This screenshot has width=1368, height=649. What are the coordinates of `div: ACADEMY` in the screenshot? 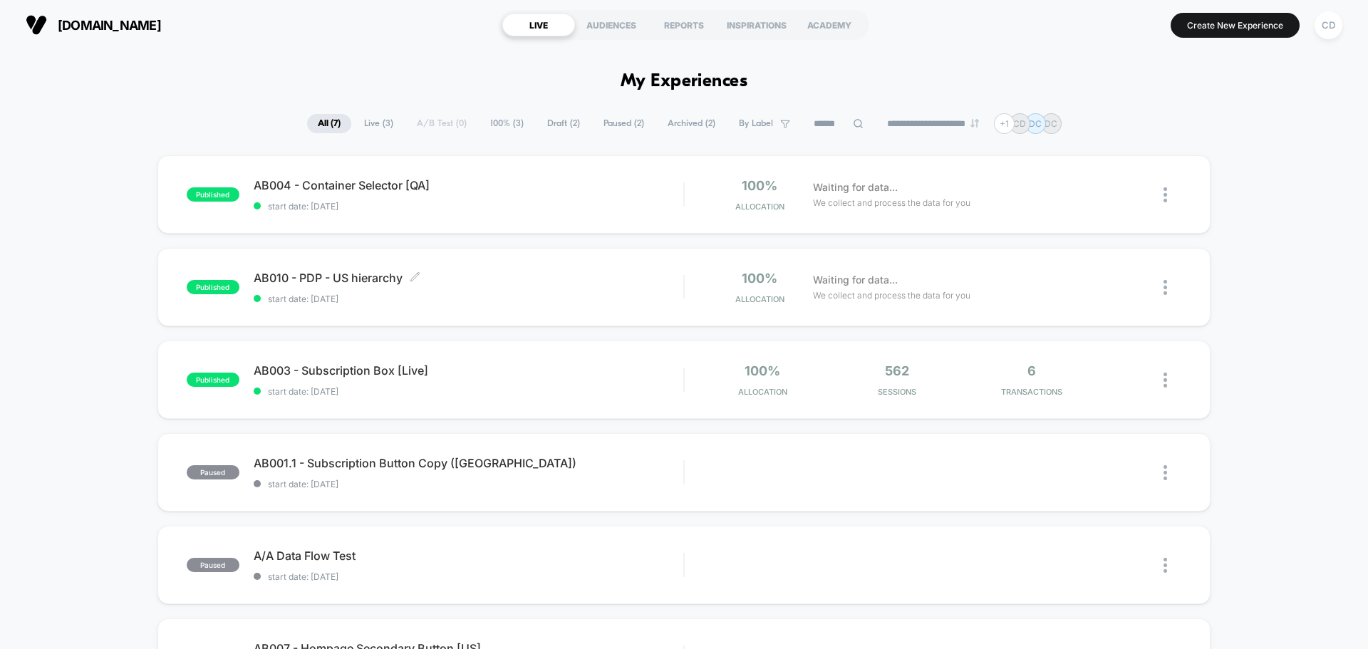 It's located at (829, 25).